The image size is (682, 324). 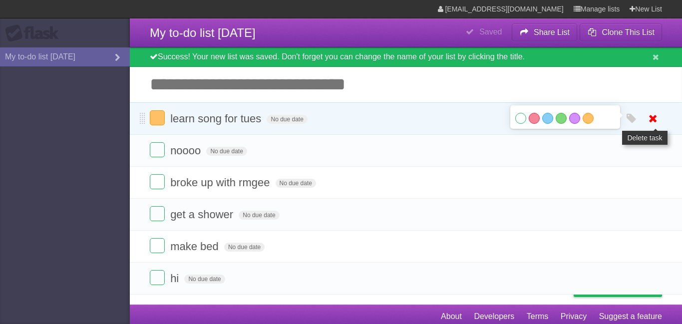 I want to click on b: Saved, so click(x=490, y=31).